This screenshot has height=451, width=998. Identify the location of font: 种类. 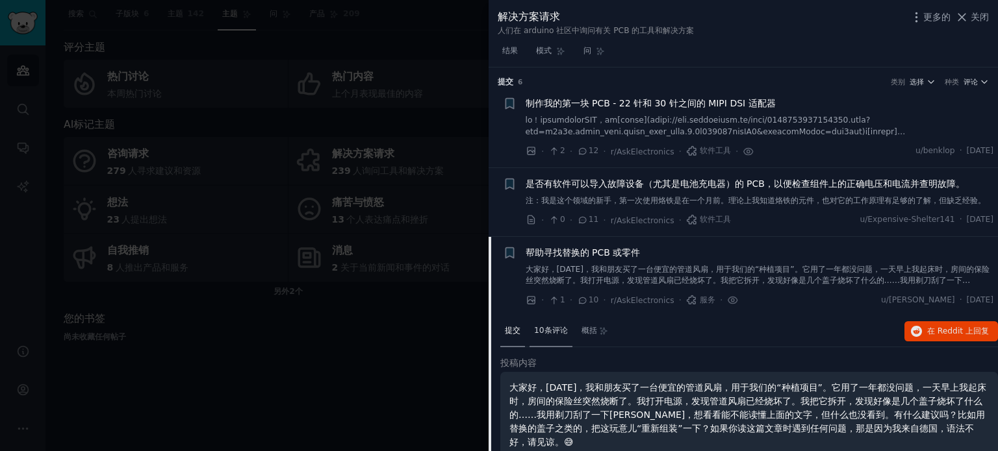
(951, 82).